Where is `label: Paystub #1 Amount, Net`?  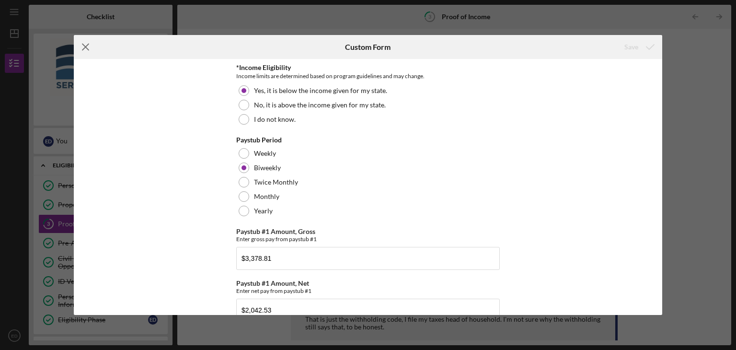 label: Paystub #1 Amount, Net is located at coordinates (273, 283).